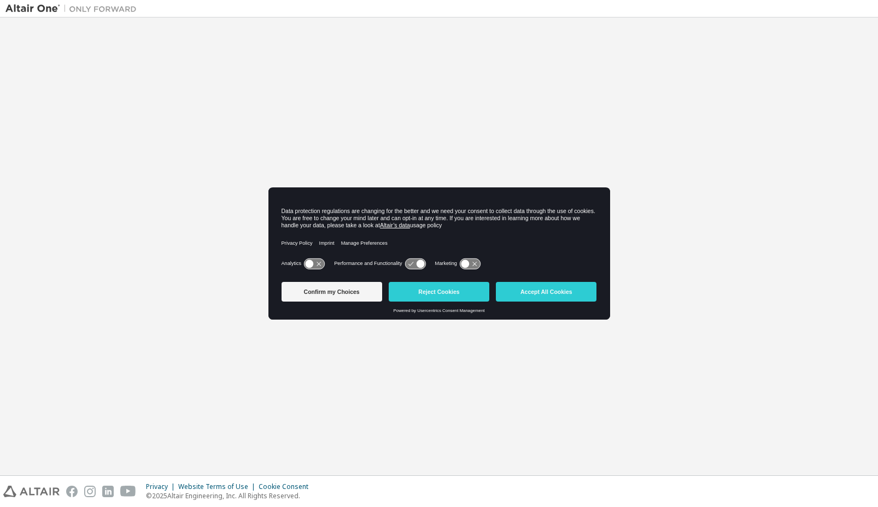  What do you see at coordinates (287, 487) in the screenshot?
I see `div: Cookie Consent` at bounding box center [287, 487].